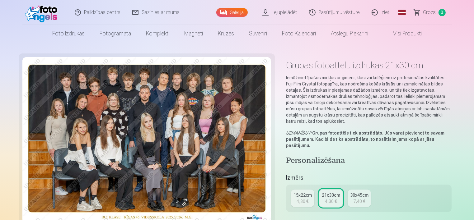 The image size is (474, 220). Describe the element at coordinates (258, 34) in the screenshot. I see `a: Suvenīri` at that location.